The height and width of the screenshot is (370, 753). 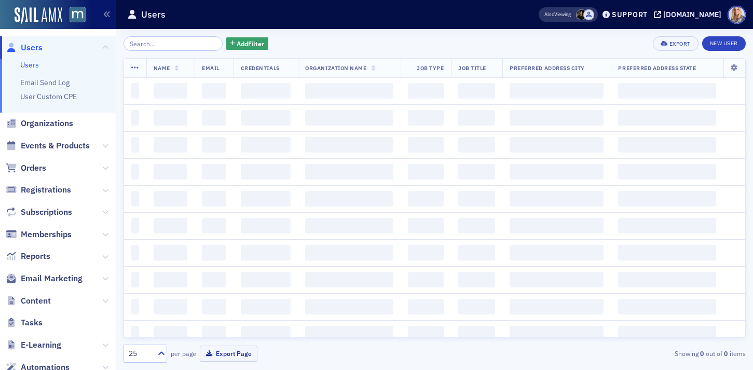 I want to click on span: Subscriptions, so click(x=46, y=212).